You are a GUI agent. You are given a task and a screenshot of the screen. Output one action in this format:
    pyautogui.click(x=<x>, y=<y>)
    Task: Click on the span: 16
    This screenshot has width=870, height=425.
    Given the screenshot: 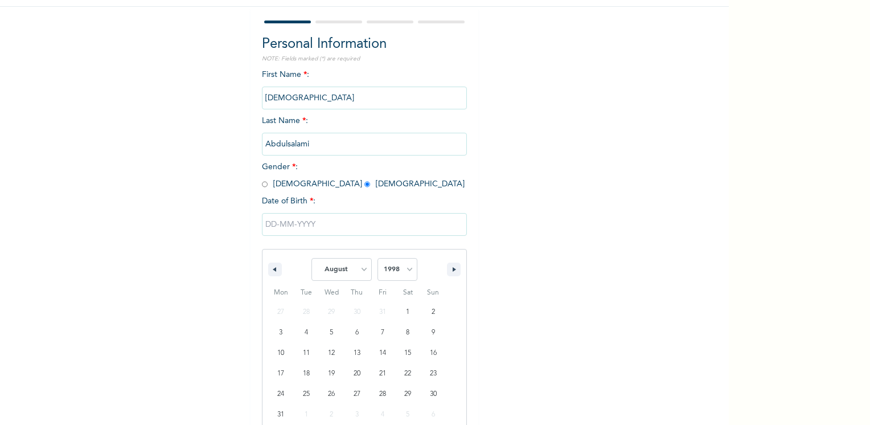 What is the action you would take?
    pyautogui.click(x=433, y=353)
    